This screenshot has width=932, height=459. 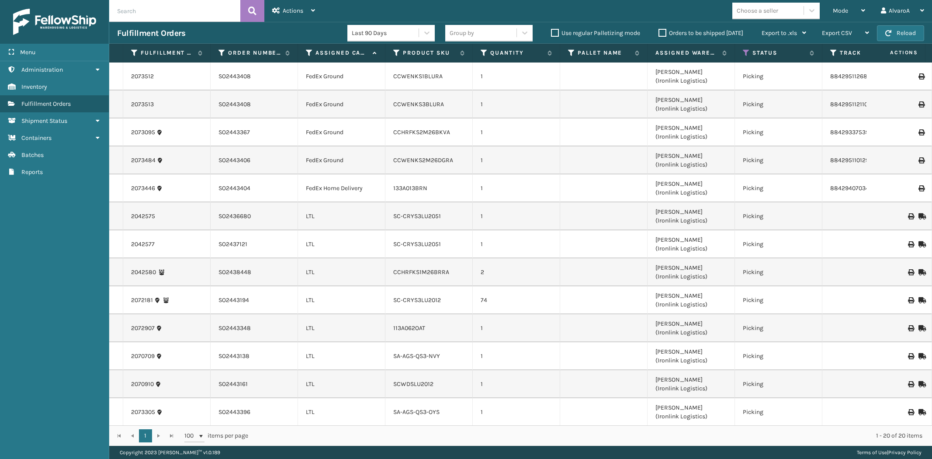 I want to click on td: SO2443408, so click(x=254, y=104).